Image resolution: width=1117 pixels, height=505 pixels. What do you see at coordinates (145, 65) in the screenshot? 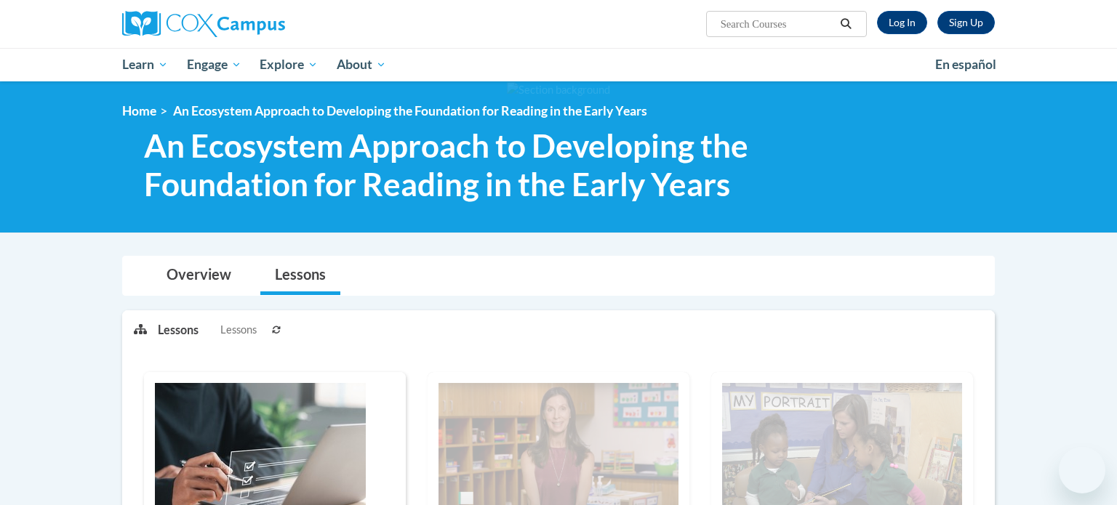
I see `span: Learn` at bounding box center [145, 65].